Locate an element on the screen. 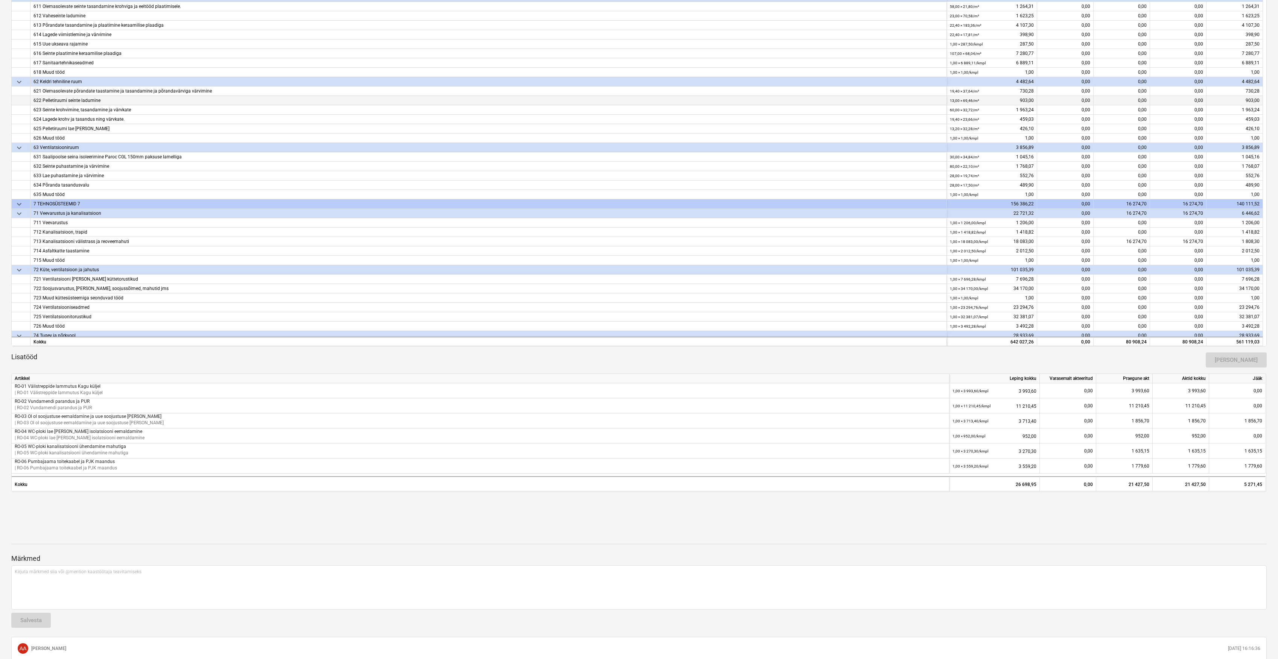 This screenshot has width=1278, height=659. div: 634 Põranda tasandusvalu is located at coordinates (488, 185).